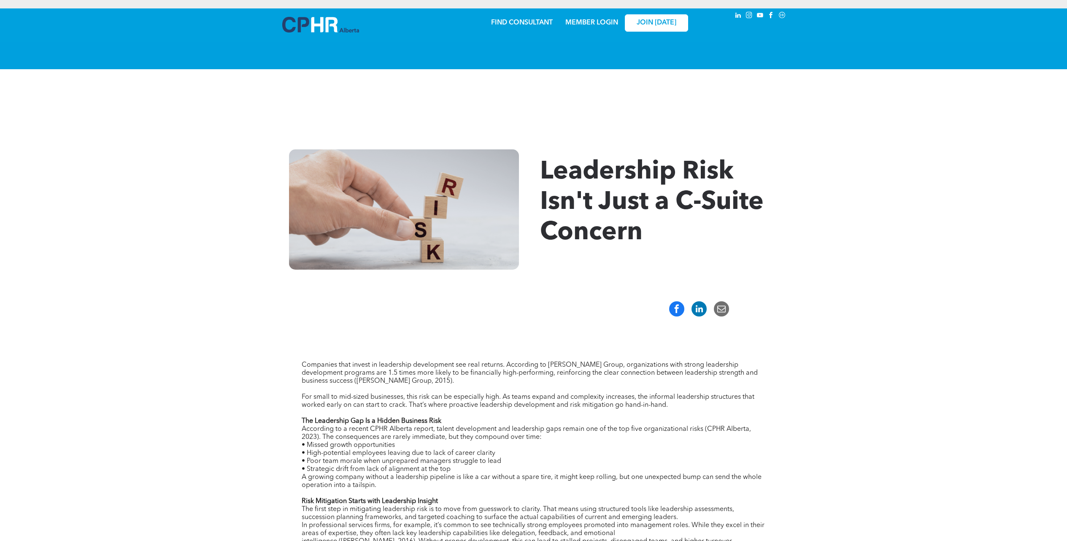 This screenshot has height=541, width=1067. I want to click on span: The first step in mitigating leadership risk is to move from guesswork to clarity. That means usi..., so click(518, 513).